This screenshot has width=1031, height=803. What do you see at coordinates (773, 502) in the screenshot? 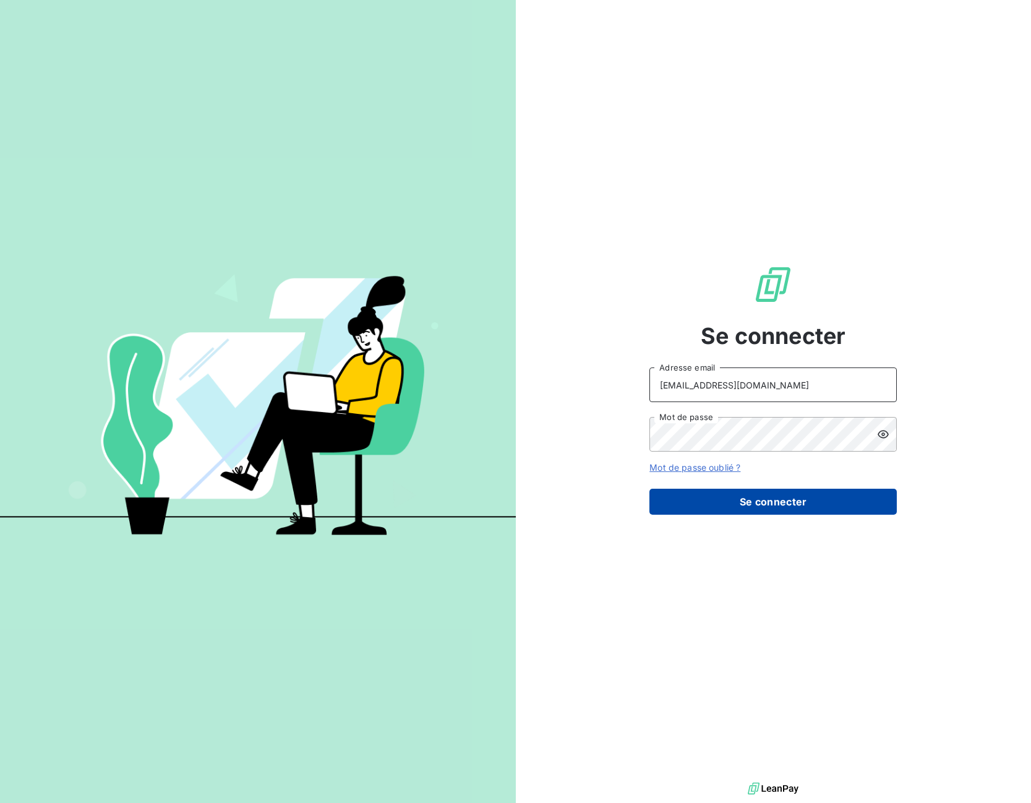
I see `button: Se connecter` at bounding box center [773, 502].